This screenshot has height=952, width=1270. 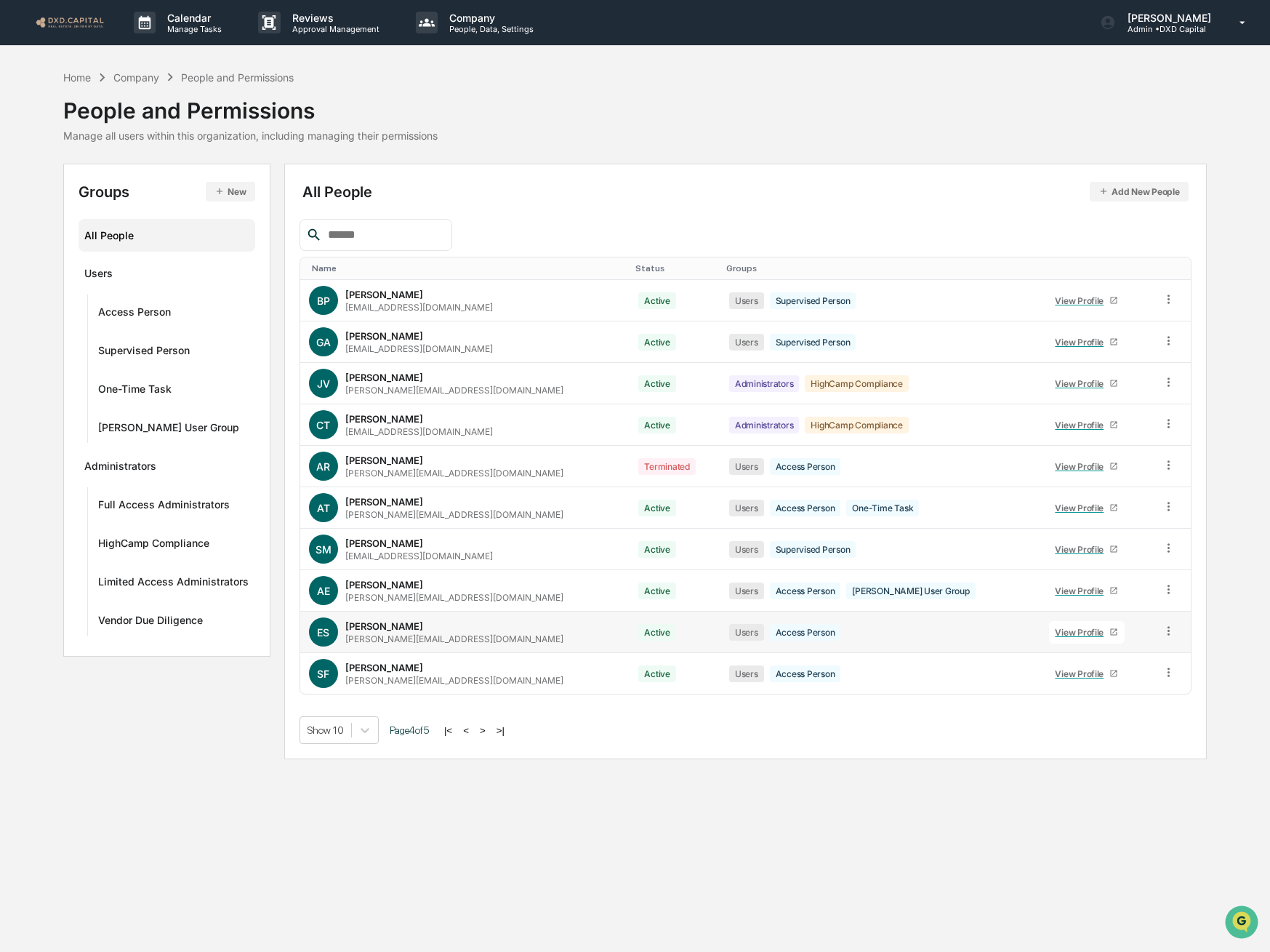 What do you see at coordinates (166, 235) in the screenshot?
I see `div: All People` at bounding box center [166, 235].